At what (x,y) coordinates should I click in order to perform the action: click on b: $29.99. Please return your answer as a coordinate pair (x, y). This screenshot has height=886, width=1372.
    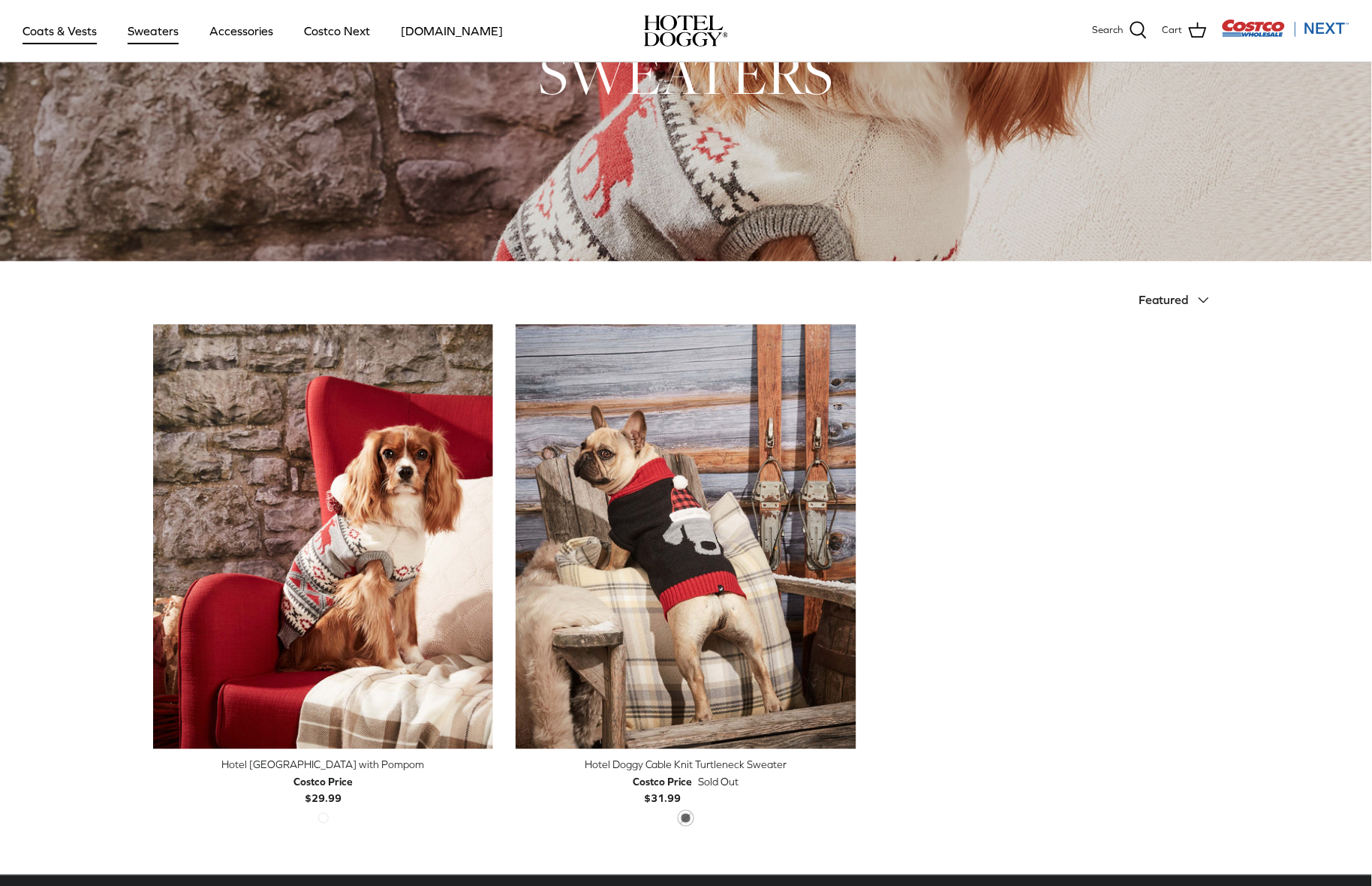
    Looking at the image, I should click on (323, 790).